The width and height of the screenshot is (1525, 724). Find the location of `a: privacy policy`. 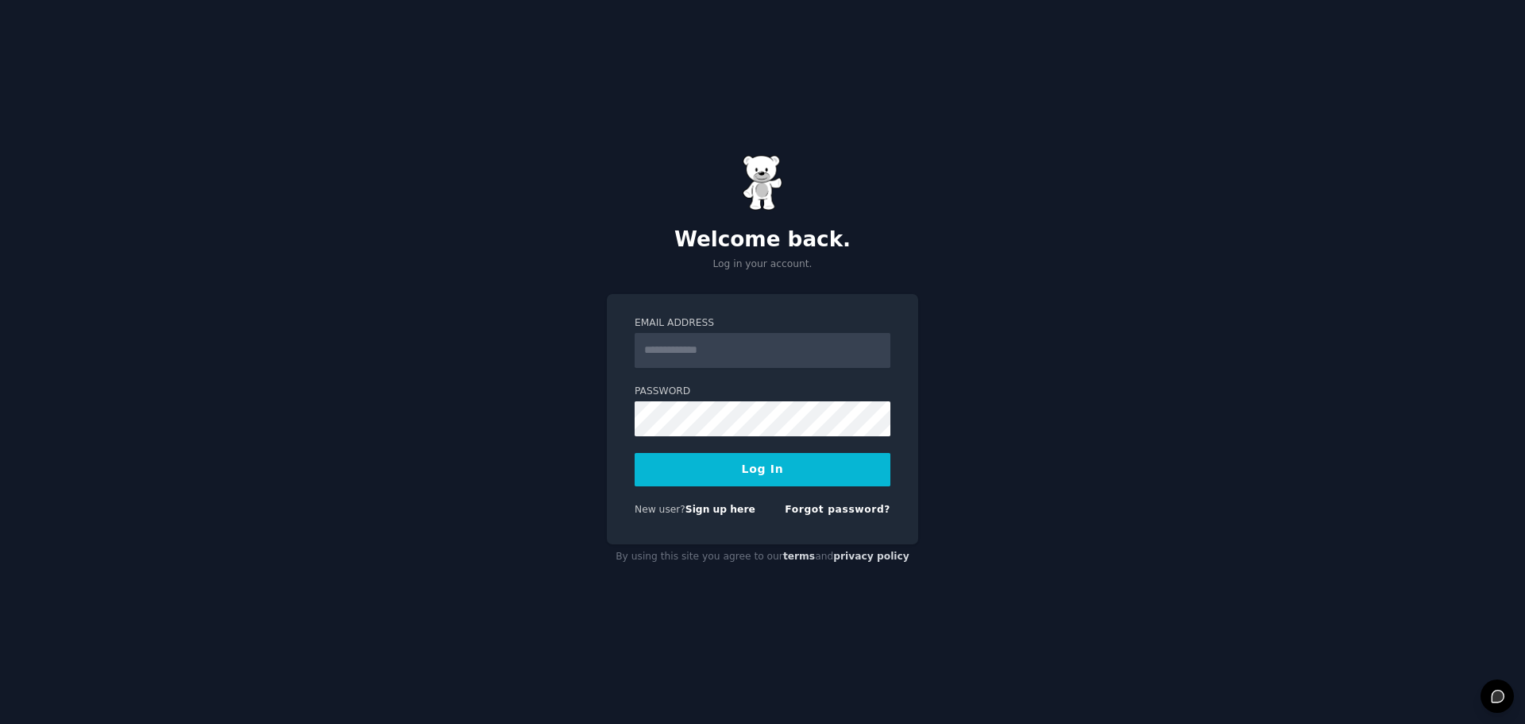

a: privacy policy is located at coordinates (872, 556).